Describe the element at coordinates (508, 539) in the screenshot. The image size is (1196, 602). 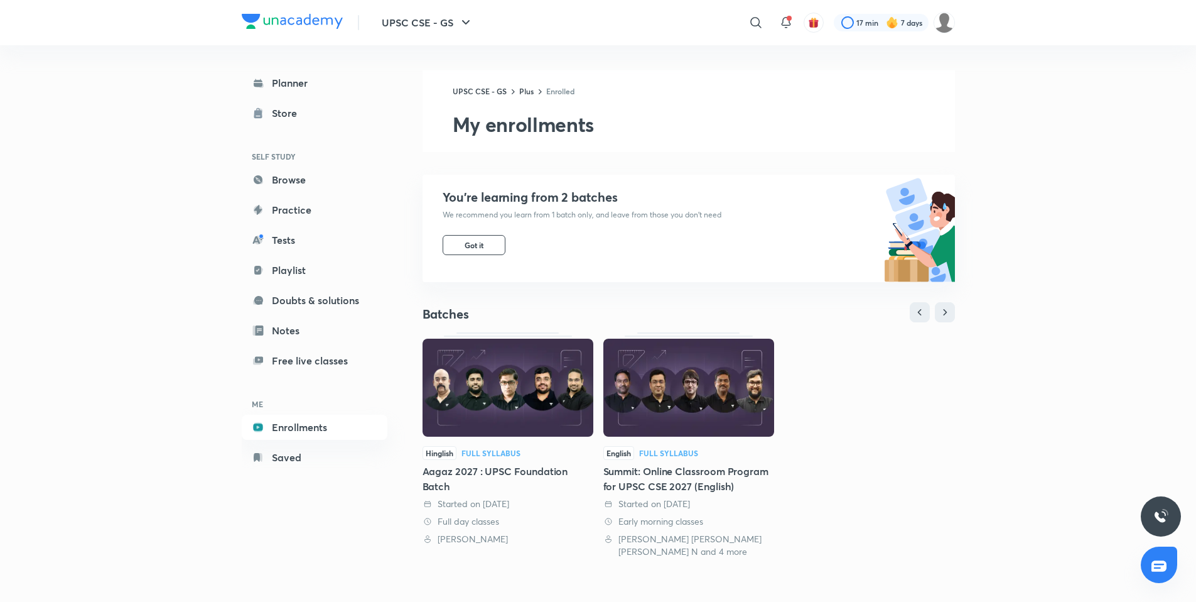
I see `div: Pratik Nayak` at that location.